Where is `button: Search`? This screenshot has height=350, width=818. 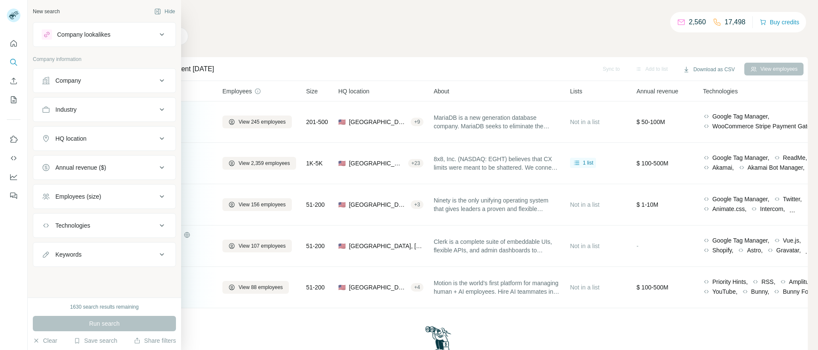
button: Search is located at coordinates (14, 62).